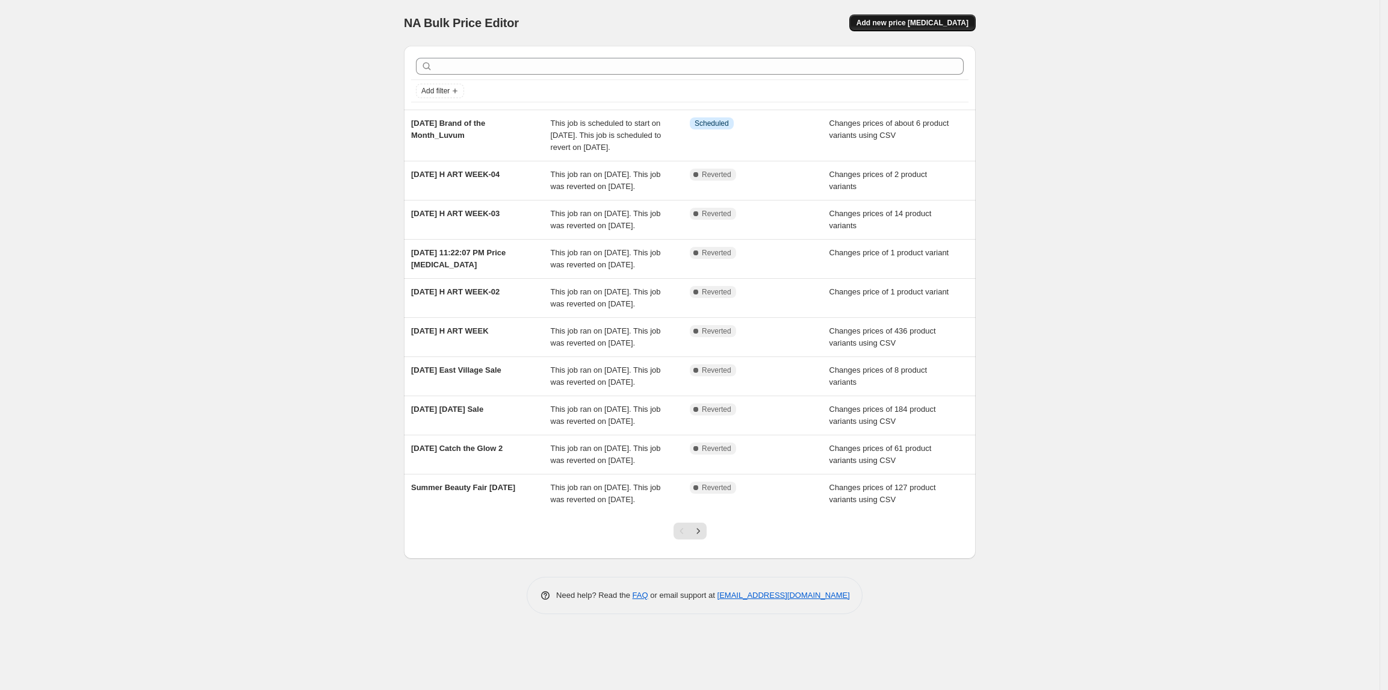  What do you see at coordinates (878, 180) in the screenshot?
I see `span: Changes prices of 2 product variants` at bounding box center [878, 180].